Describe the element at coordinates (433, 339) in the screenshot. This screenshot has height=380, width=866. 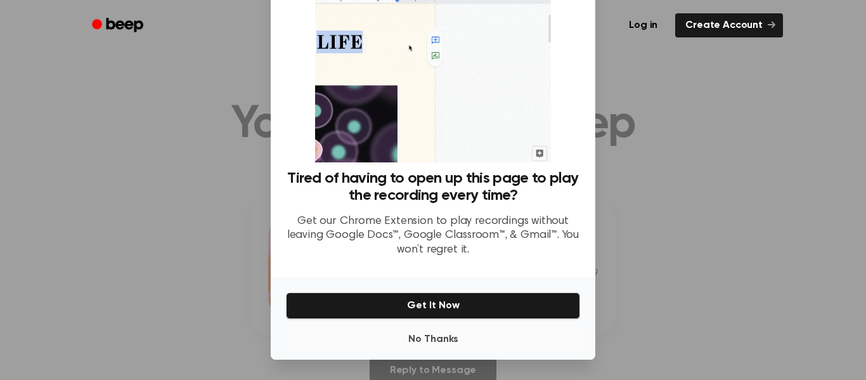
I see `button: No Thanks` at that location.